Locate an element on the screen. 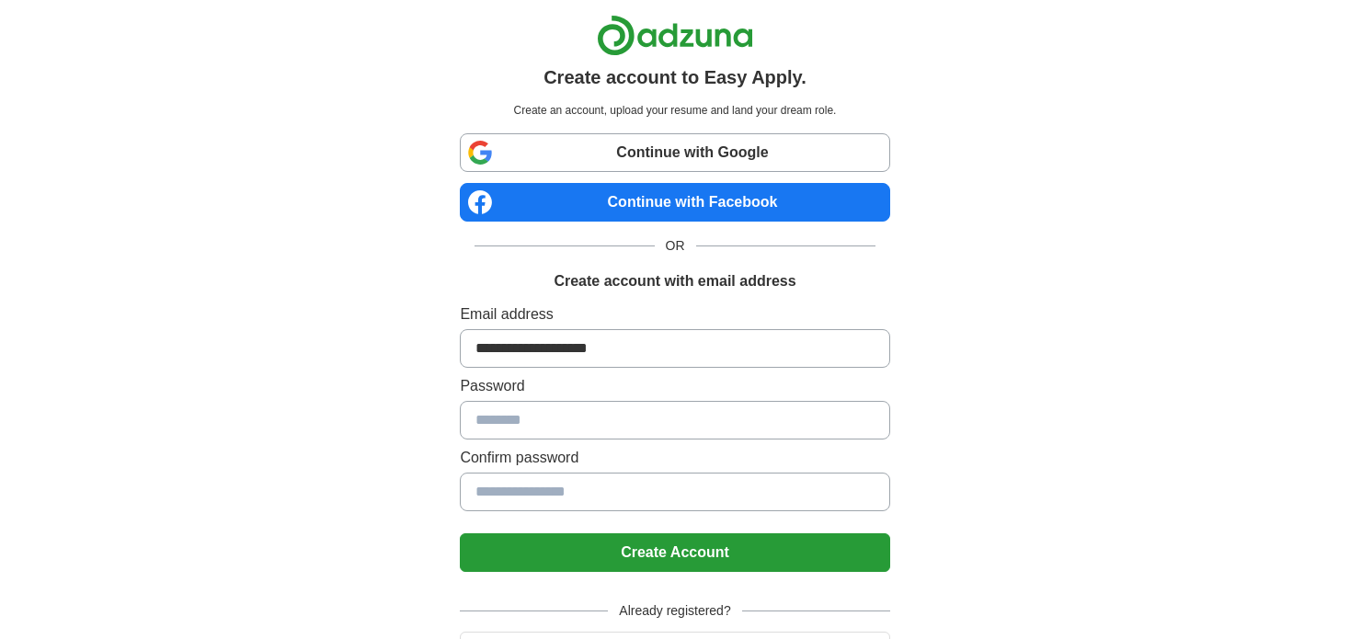 The image size is (1350, 639). img: Adzuna logo is located at coordinates (675, 35).